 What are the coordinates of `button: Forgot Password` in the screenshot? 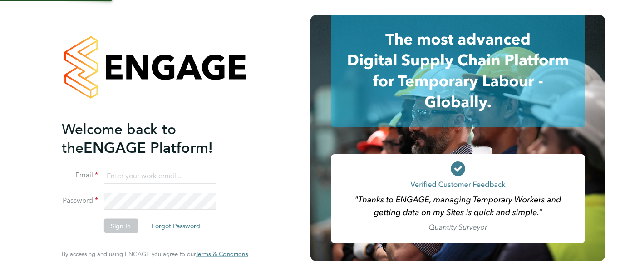 It's located at (176, 226).